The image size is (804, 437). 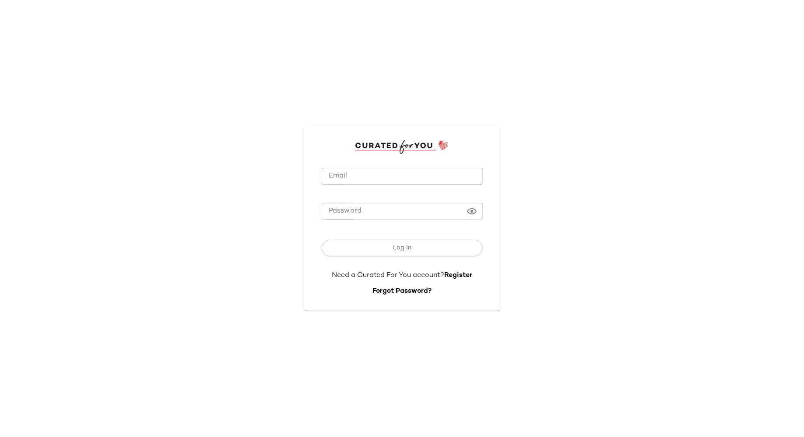 I want to click on a: Register, so click(x=459, y=275).